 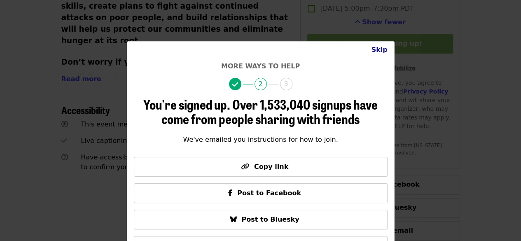 I want to click on a: Post to Facebook, so click(x=261, y=193).